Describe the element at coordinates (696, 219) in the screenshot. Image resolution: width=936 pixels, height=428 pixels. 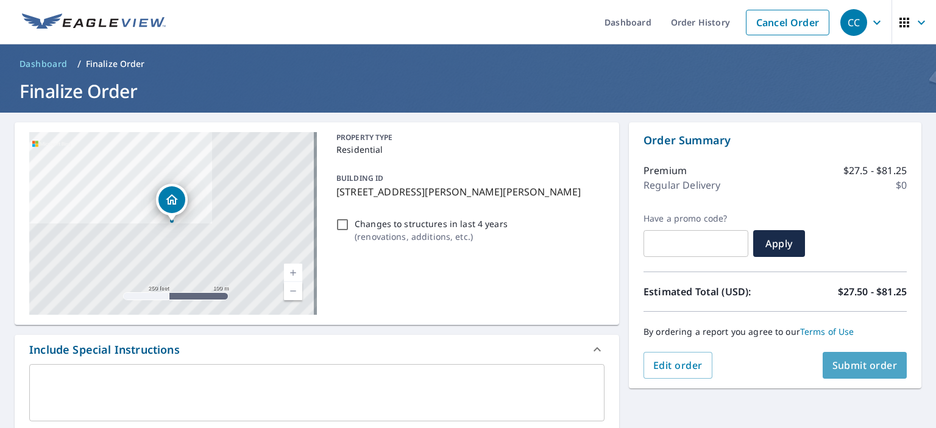
I see `label: Have a promo code?` at that location.